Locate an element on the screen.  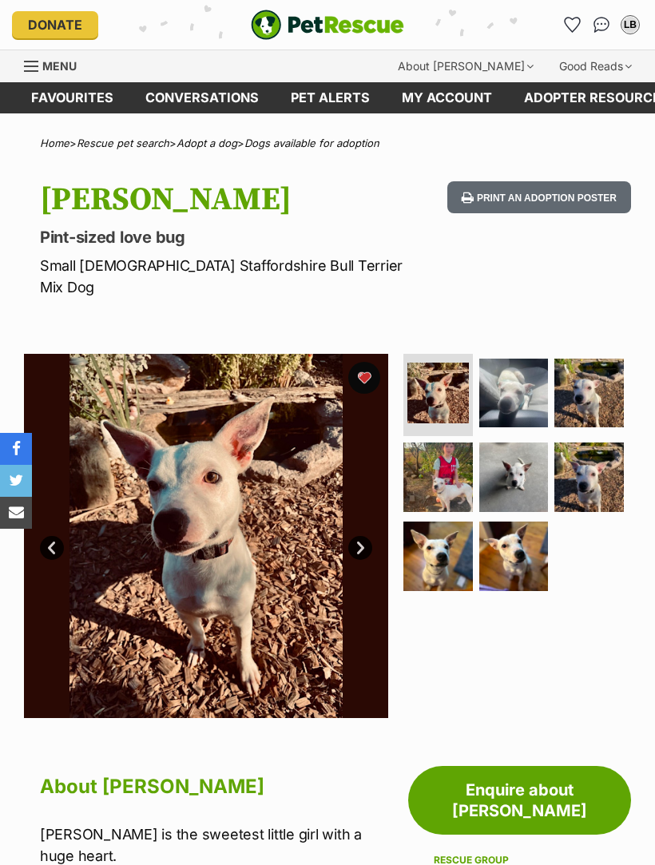
a: Adopt a dog is located at coordinates (207, 143).